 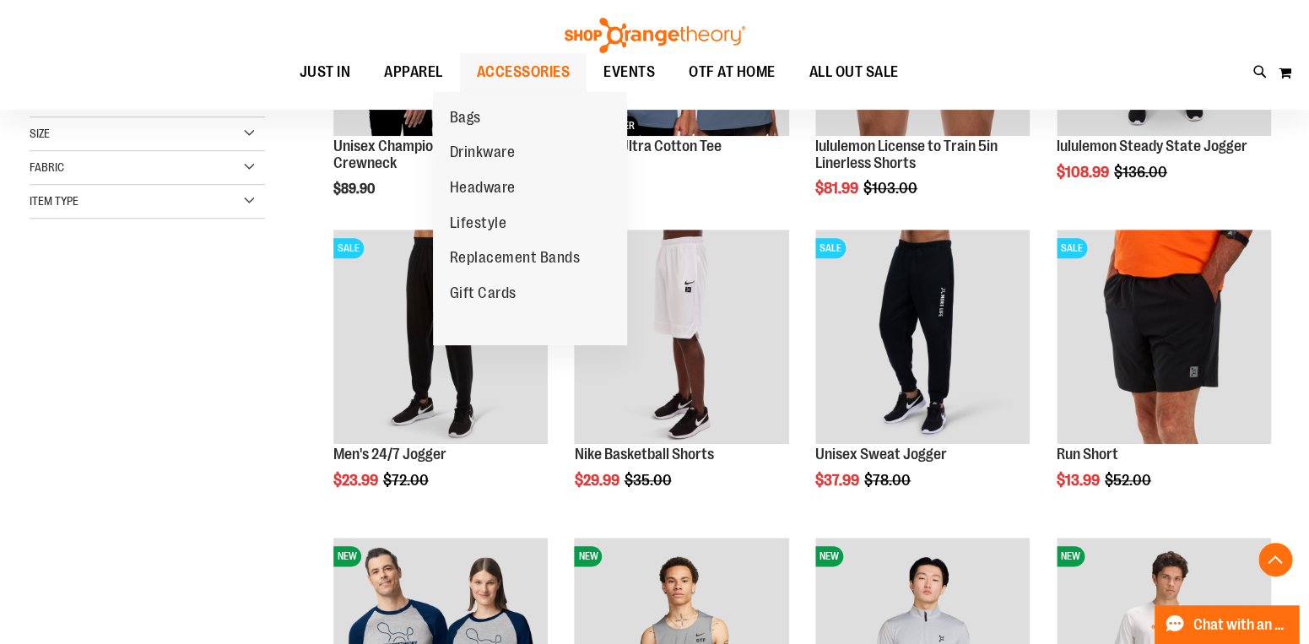 What do you see at coordinates (923, 338) in the screenshot?
I see `a: Product image for Unisex Sweat JoggerSALE` at bounding box center [923, 338].